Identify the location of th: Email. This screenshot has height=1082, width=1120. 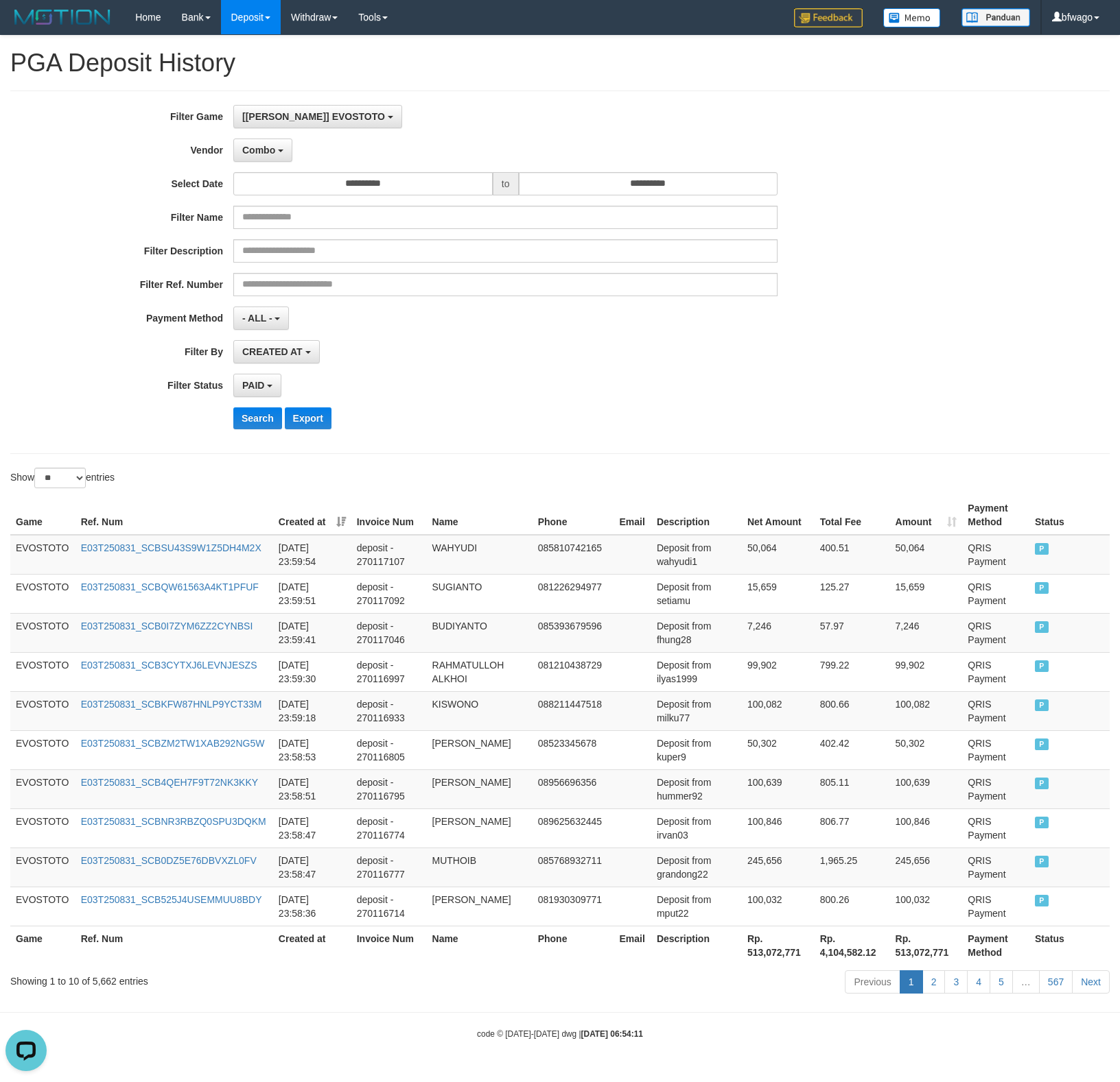
(633, 945).